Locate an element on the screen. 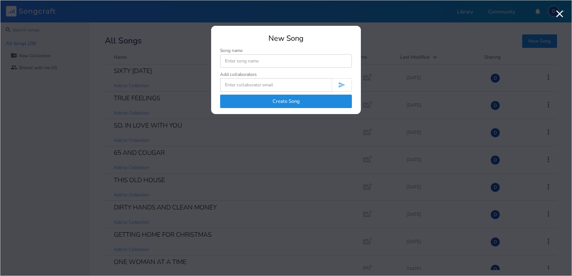 The image size is (572, 276). div: Song name is located at coordinates (286, 51).